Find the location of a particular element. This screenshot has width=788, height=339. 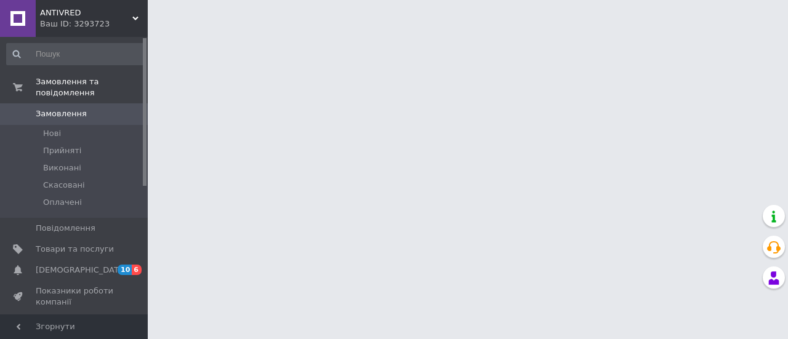

span: ANTIVRED is located at coordinates (86, 13).